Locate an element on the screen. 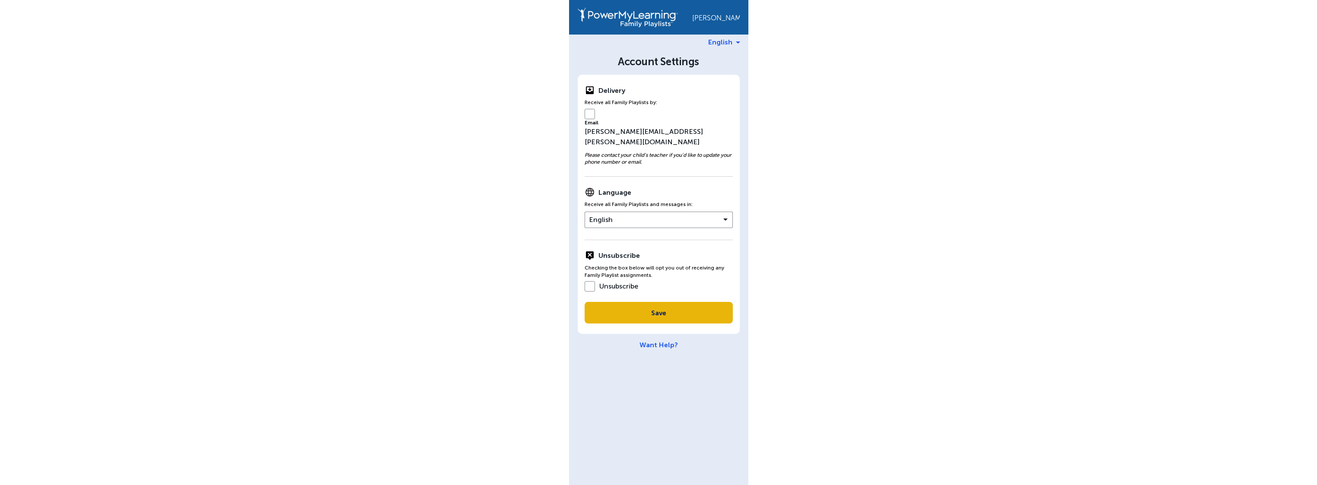 This screenshot has height=485, width=1317. img: Delivery is located at coordinates (590, 90).